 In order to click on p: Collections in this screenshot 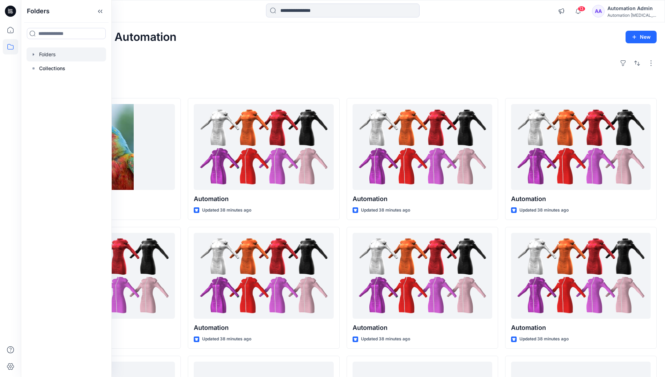, I will do `click(52, 68)`.